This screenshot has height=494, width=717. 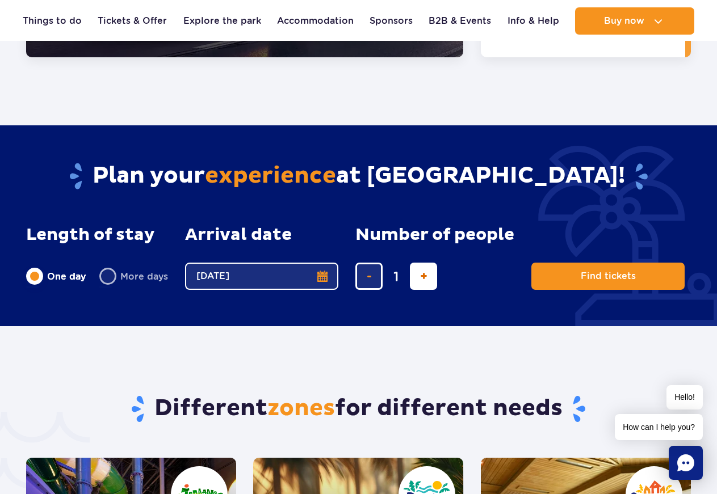 What do you see at coordinates (315, 21) in the screenshot?
I see `a: Accommodation` at bounding box center [315, 21].